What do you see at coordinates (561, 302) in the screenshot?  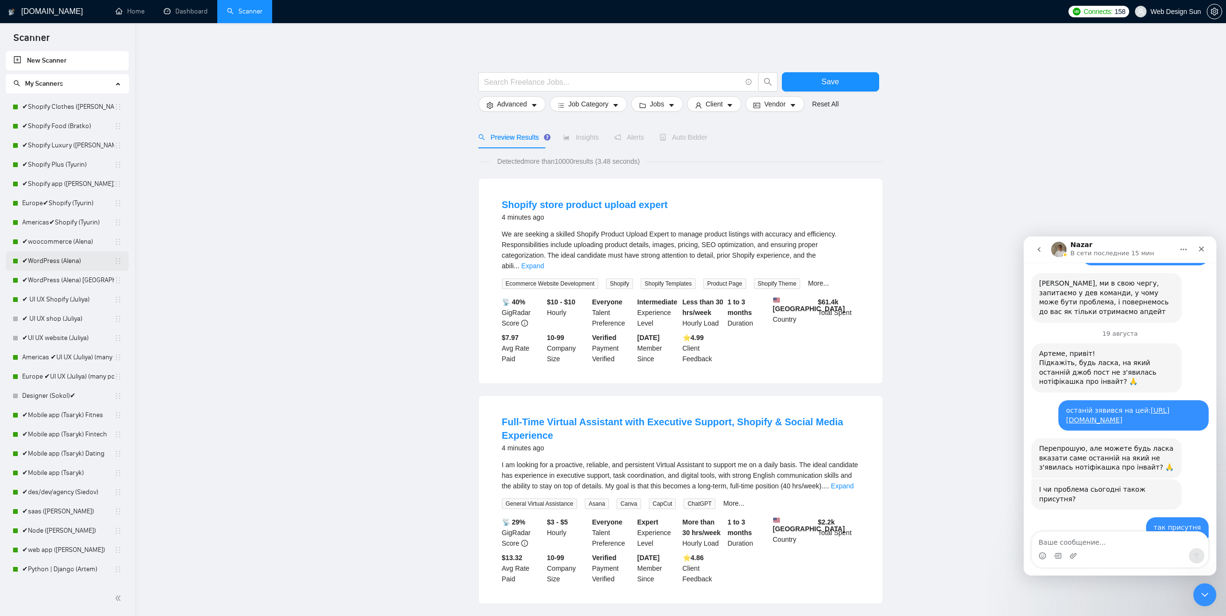 I see `b: $10 - $10` at bounding box center [561, 302].